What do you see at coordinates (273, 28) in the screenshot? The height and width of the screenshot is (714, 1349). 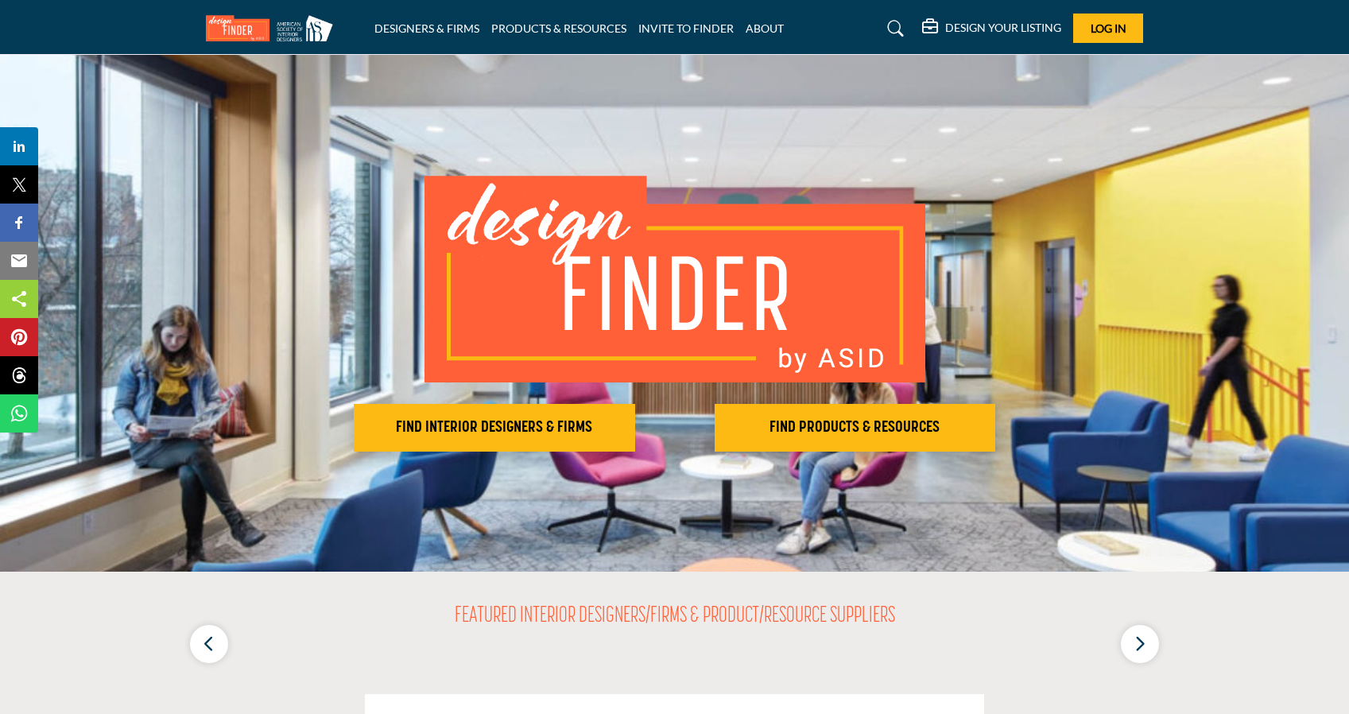 I see `img: Site Logo` at bounding box center [273, 28].